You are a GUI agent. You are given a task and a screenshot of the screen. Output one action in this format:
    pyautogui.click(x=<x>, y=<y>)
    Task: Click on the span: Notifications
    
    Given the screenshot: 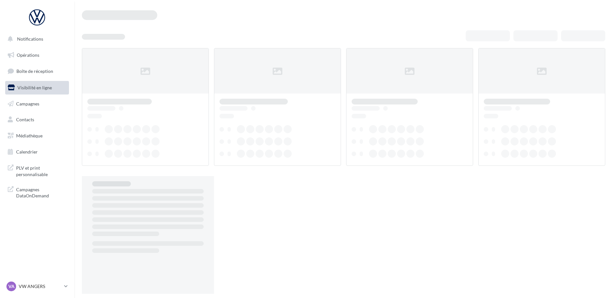 What is the action you would take?
    pyautogui.click(x=30, y=39)
    